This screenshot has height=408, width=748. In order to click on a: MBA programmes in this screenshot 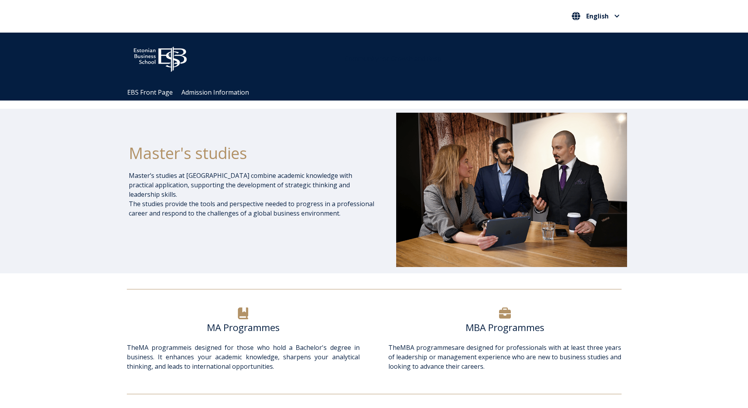, I will do `click(427, 348)`.